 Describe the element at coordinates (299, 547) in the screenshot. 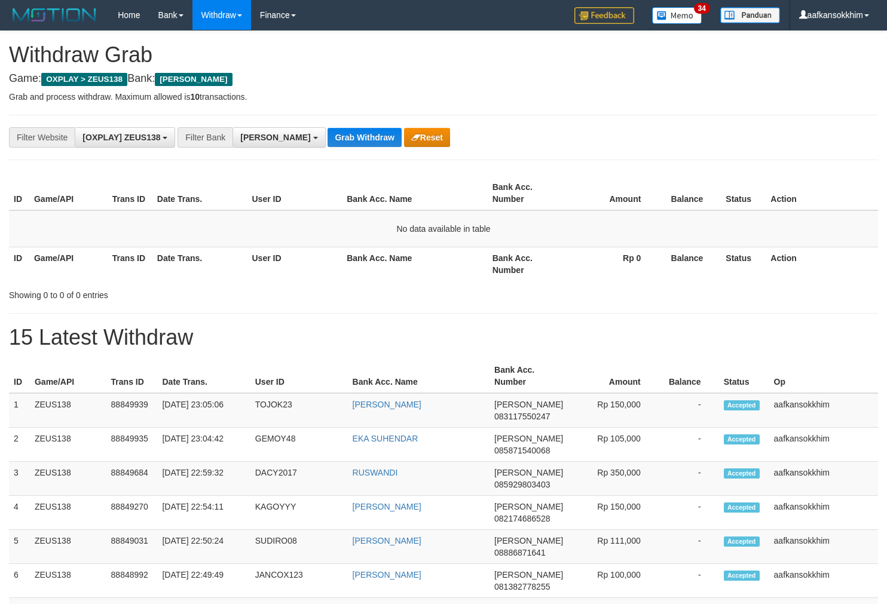

I see `td: SUDIRO08` at that location.